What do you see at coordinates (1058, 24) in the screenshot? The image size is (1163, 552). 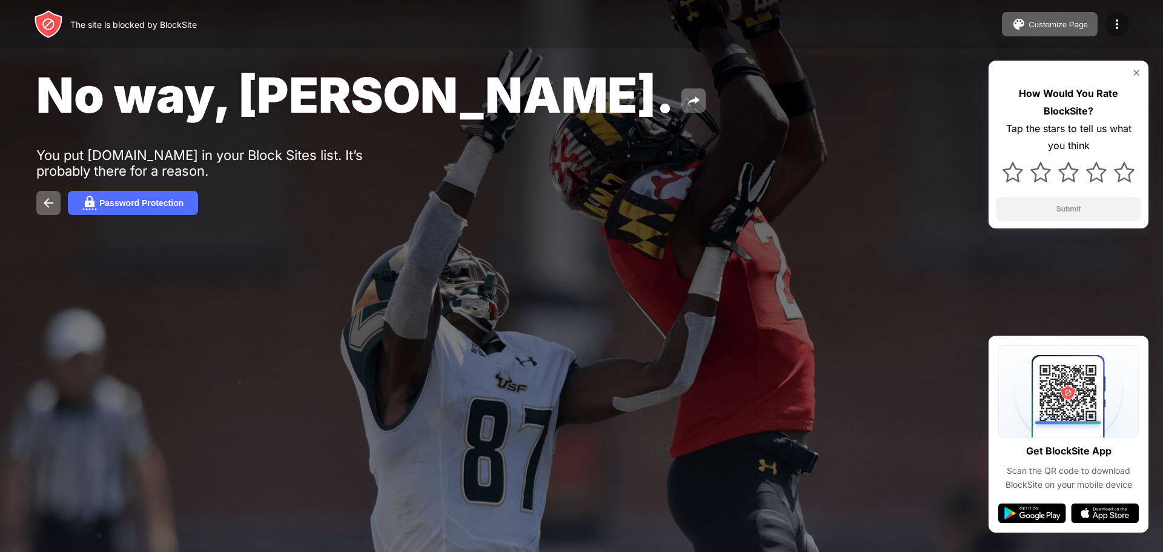 I see `div: Customize Page` at bounding box center [1058, 24].